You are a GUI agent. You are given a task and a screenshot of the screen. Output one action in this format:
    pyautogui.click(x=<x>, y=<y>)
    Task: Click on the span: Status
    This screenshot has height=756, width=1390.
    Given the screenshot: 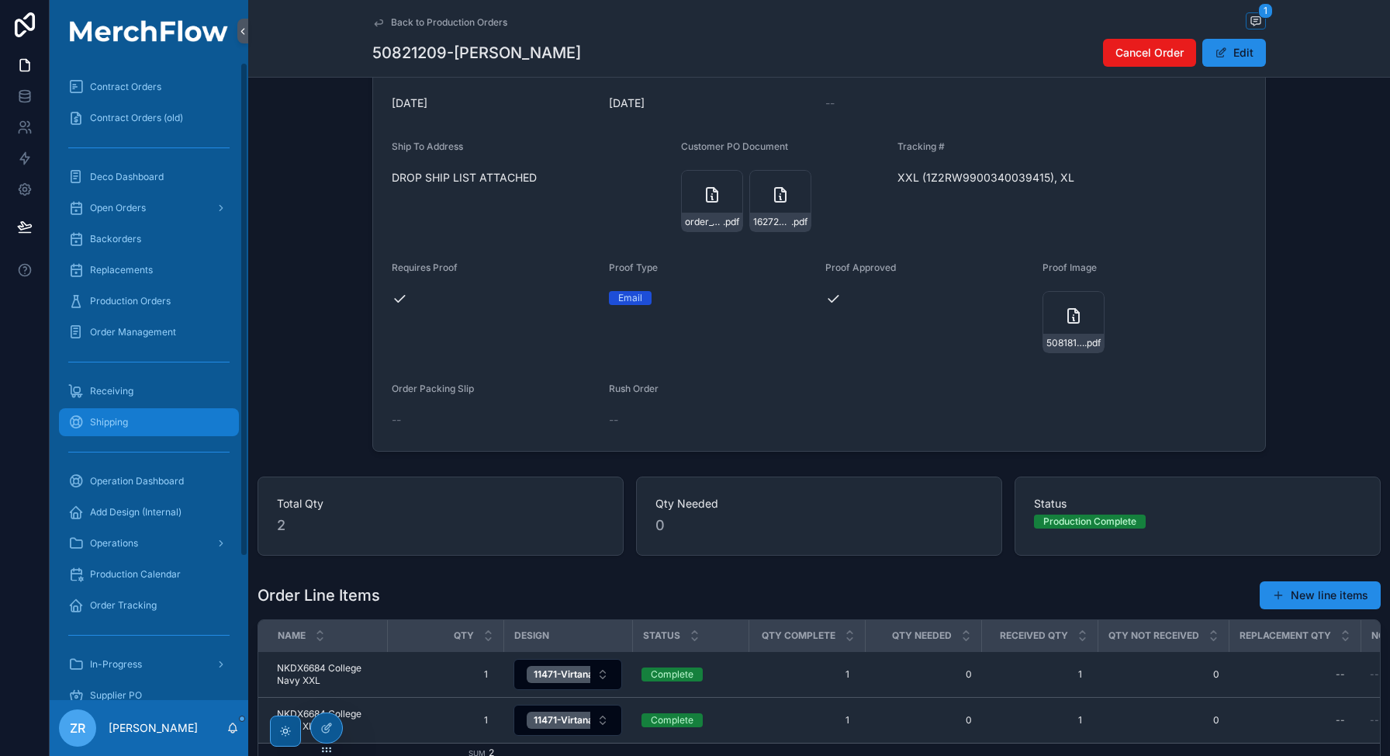 What is the action you would take?
    pyautogui.click(x=1198, y=503)
    